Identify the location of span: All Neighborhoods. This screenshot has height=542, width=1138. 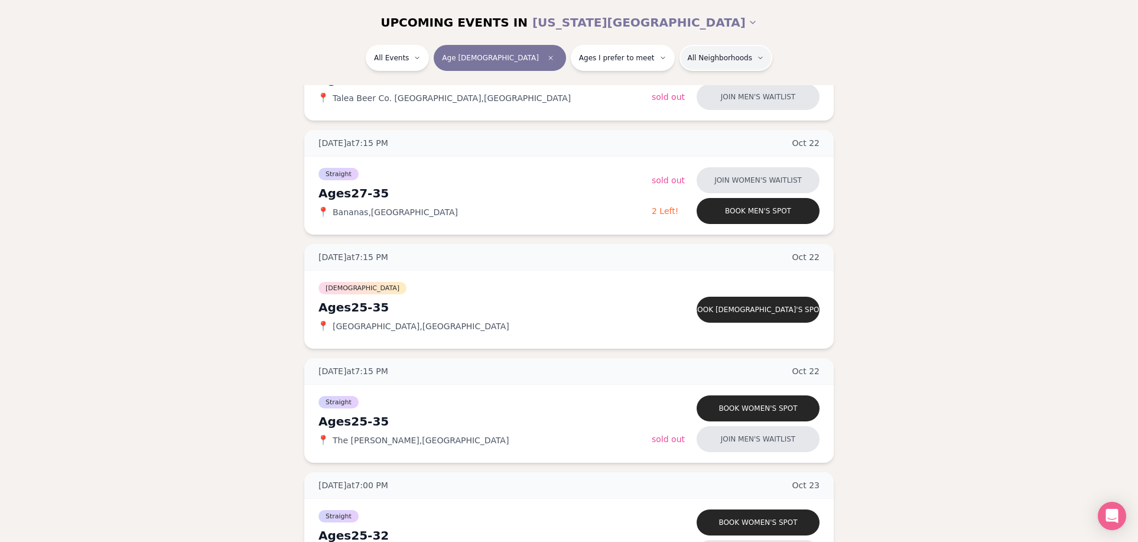
(720, 58).